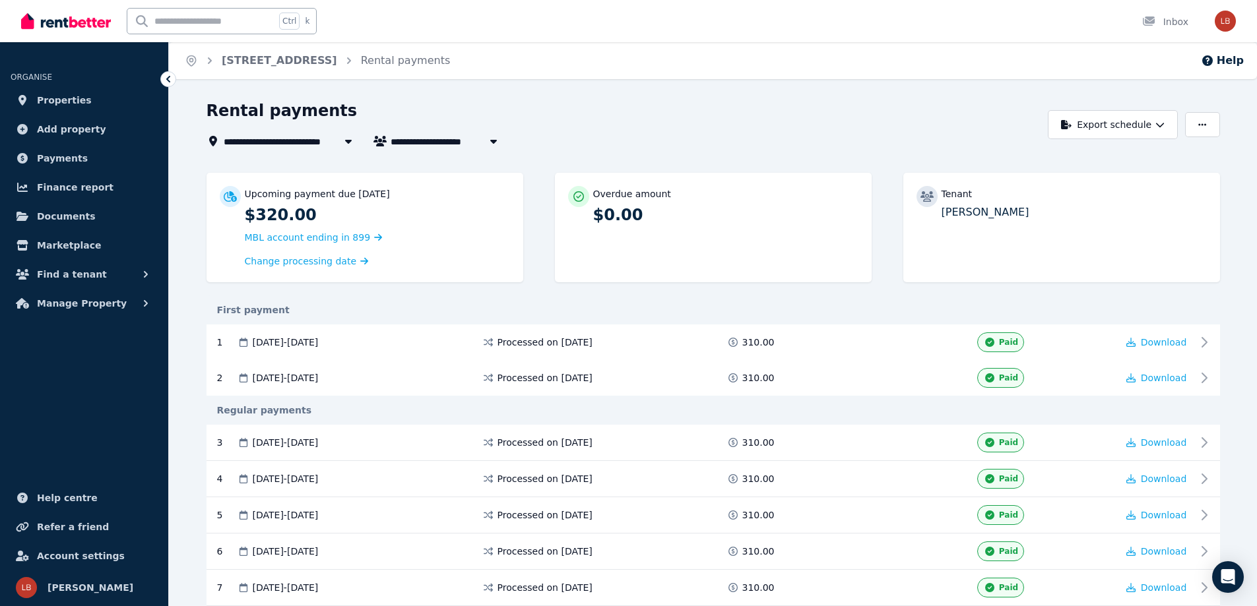  I want to click on span: Documents, so click(66, 216).